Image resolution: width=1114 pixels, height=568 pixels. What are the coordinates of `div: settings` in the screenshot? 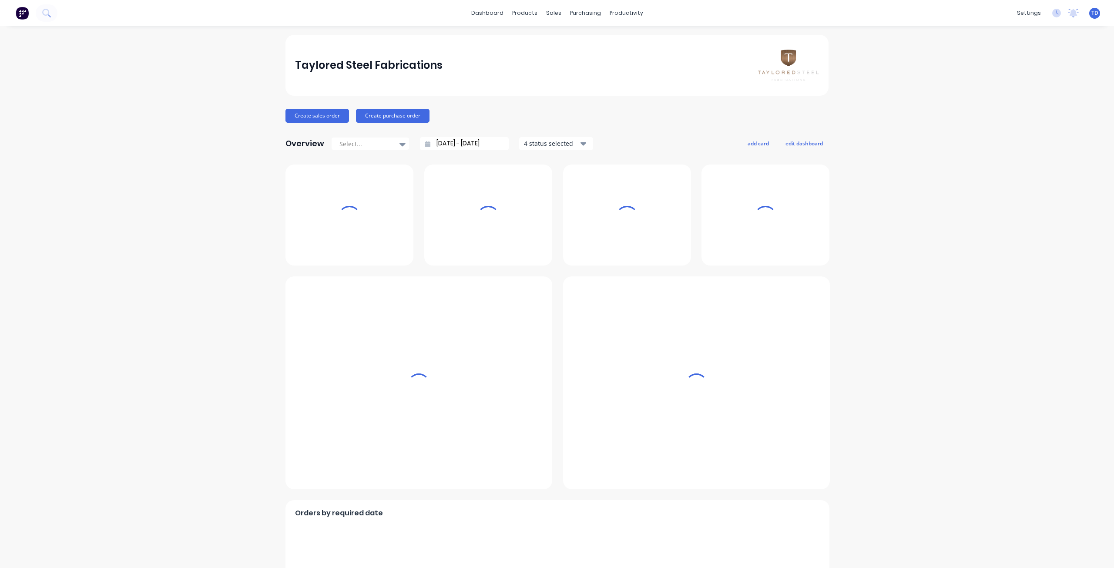 It's located at (1029, 13).